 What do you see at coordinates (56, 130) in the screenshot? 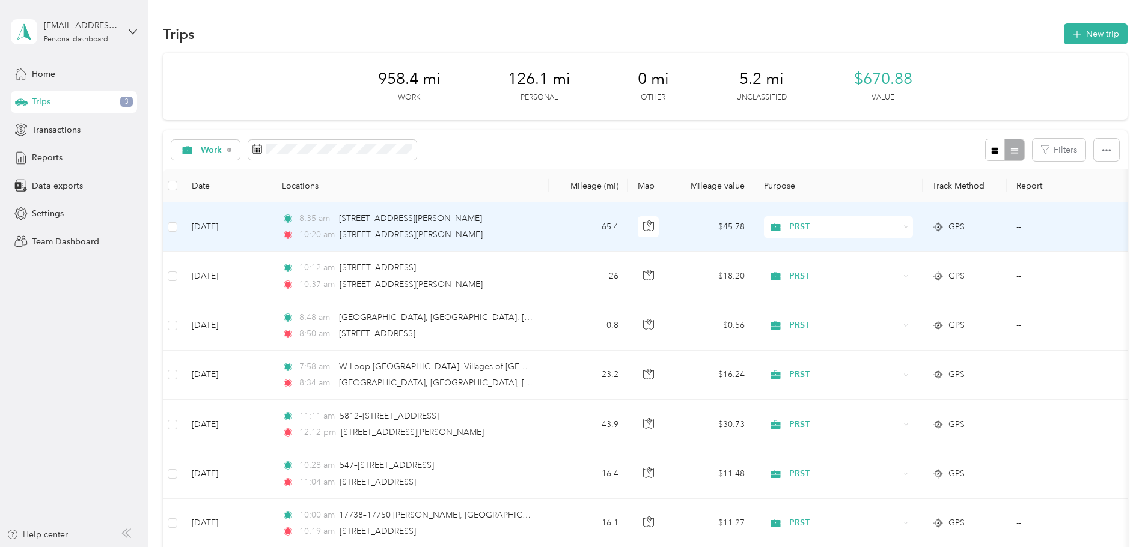
I see `span: Transactions` at bounding box center [56, 130].